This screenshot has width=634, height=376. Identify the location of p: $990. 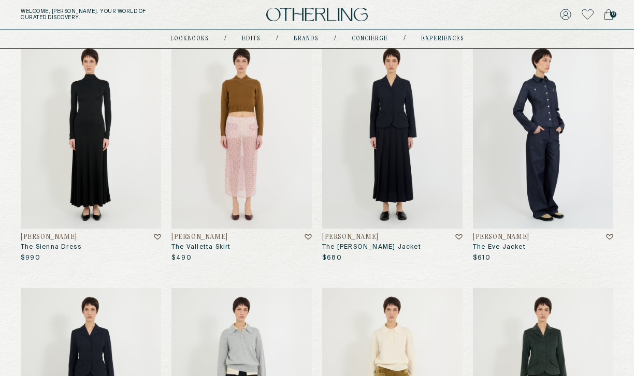
(31, 258).